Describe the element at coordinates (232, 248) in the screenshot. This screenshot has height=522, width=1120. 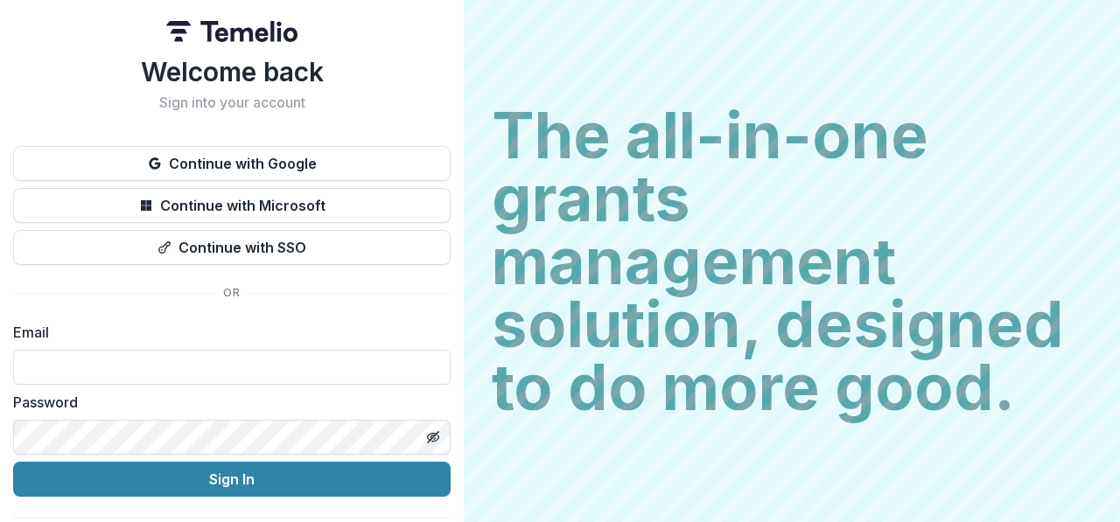
I see `button: Continue with SSO` at that location.